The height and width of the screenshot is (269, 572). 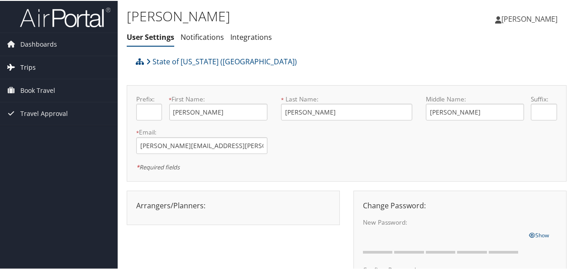 What do you see at coordinates (460, 205) in the screenshot?
I see `div: Change Password:` at bounding box center [460, 205].